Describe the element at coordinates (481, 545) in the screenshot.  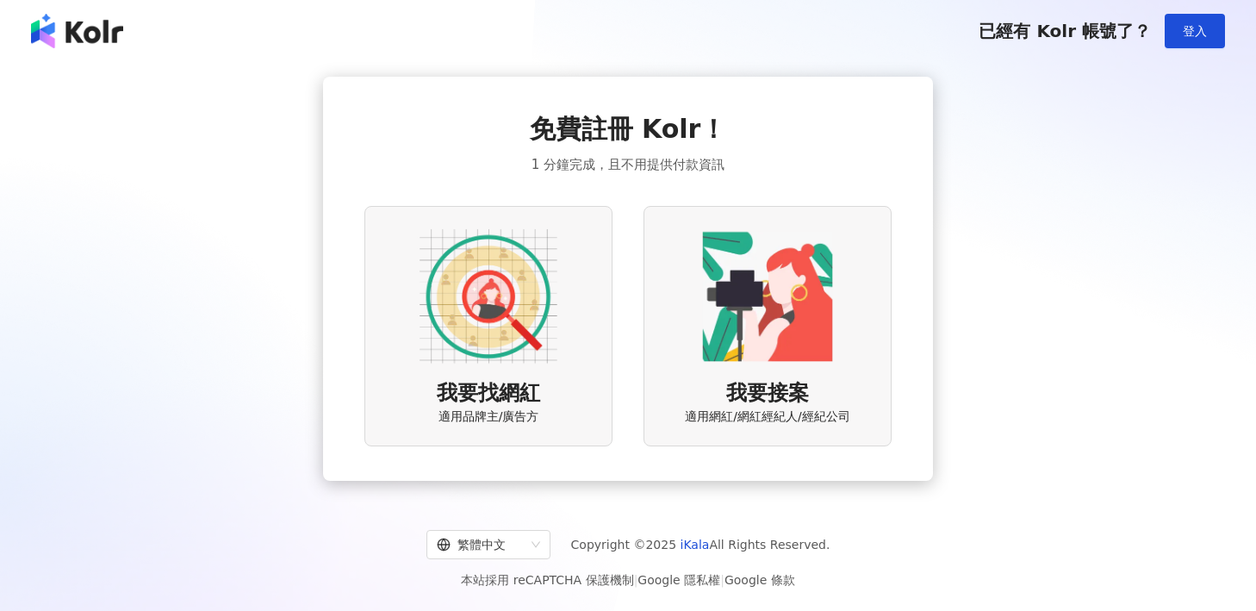
I see `div: 繁體中文` at that location.